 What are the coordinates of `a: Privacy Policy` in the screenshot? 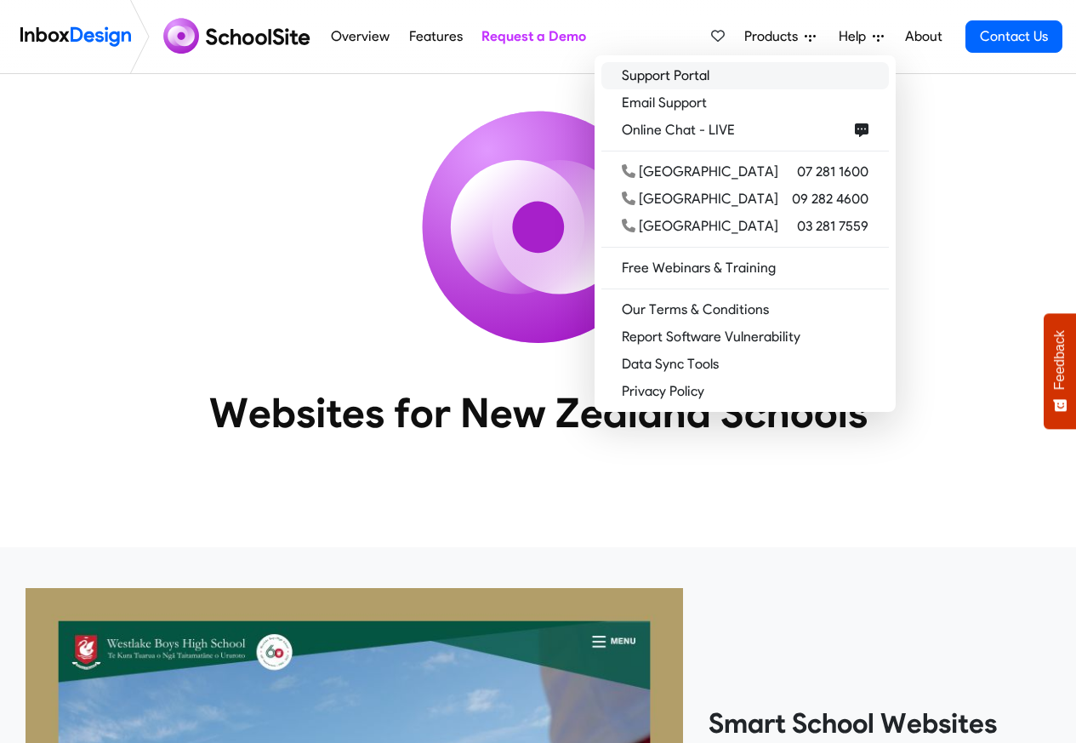 It's located at (745, 391).